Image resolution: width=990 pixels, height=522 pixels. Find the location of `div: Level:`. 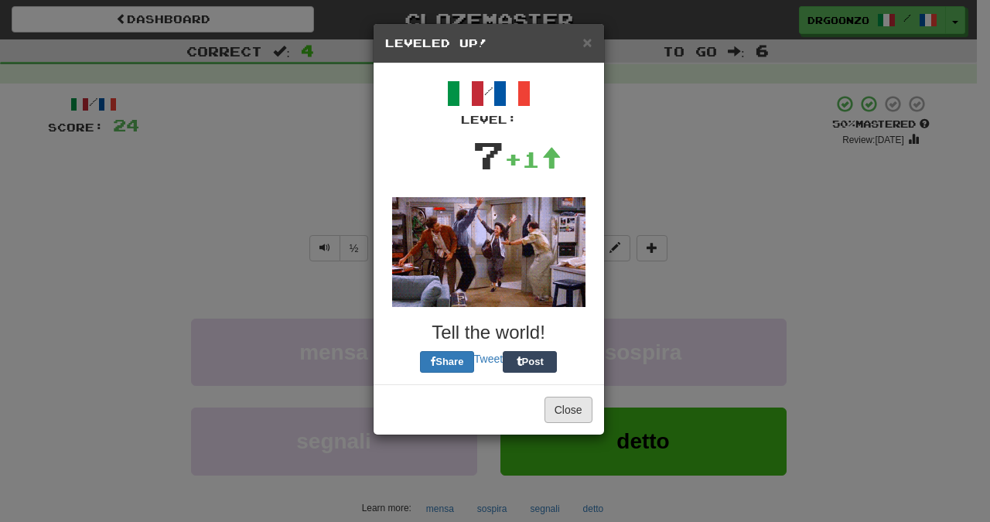

div: Level: is located at coordinates (489, 120).